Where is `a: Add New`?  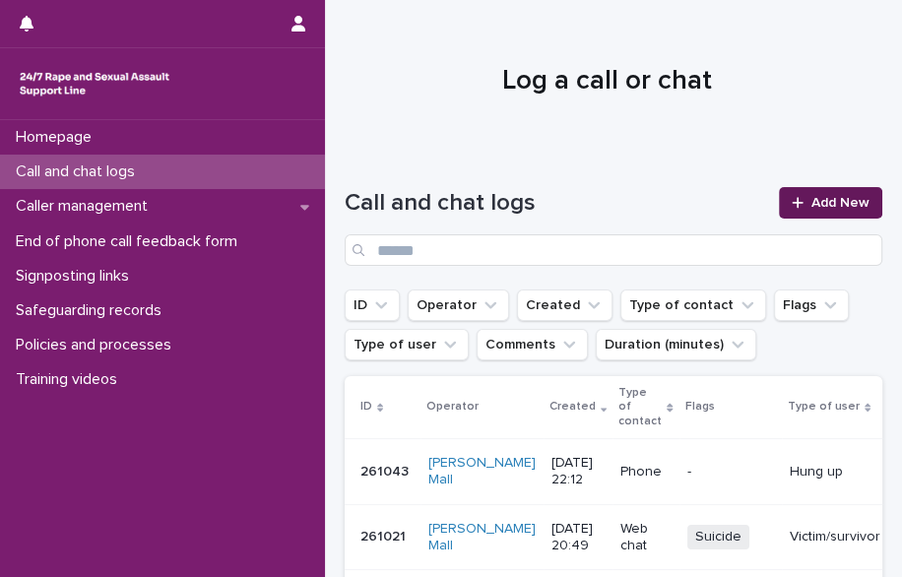
a: Add New is located at coordinates (830, 203).